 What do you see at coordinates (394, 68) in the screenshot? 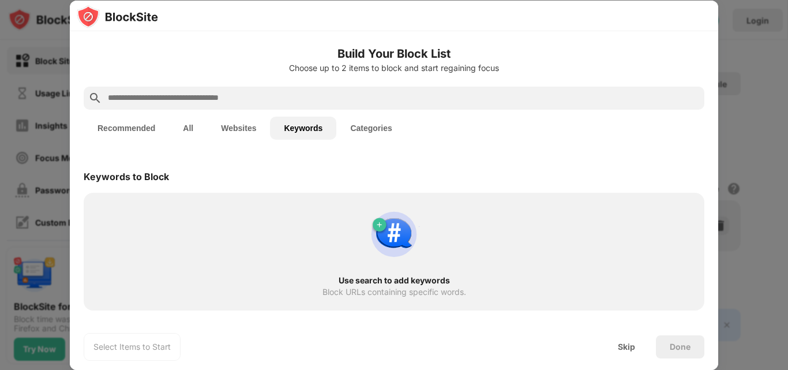
I see `div: Choose up to 2 items to block and start regaining focus` at bounding box center [394, 68].